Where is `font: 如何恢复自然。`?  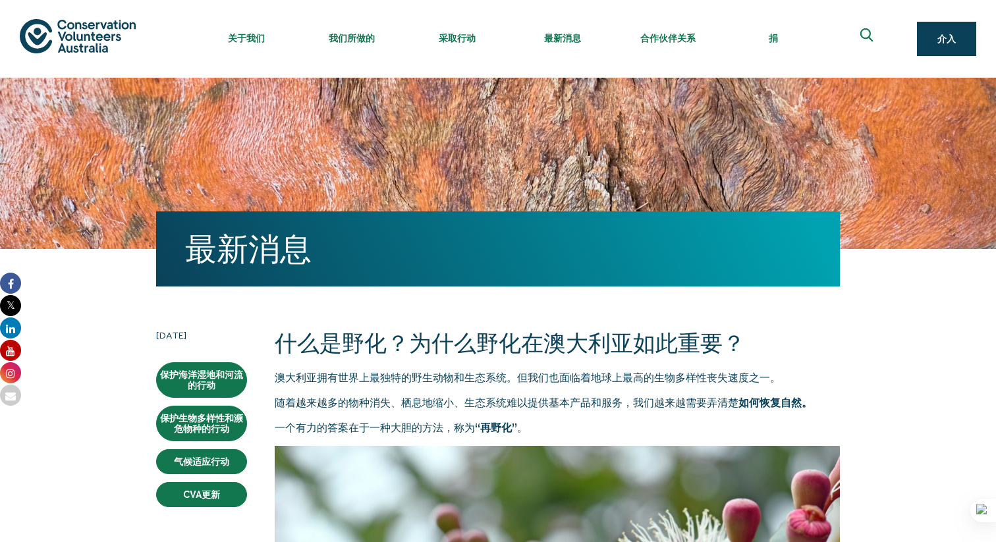
font: 如何恢复自然。 is located at coordinates (775, 403).